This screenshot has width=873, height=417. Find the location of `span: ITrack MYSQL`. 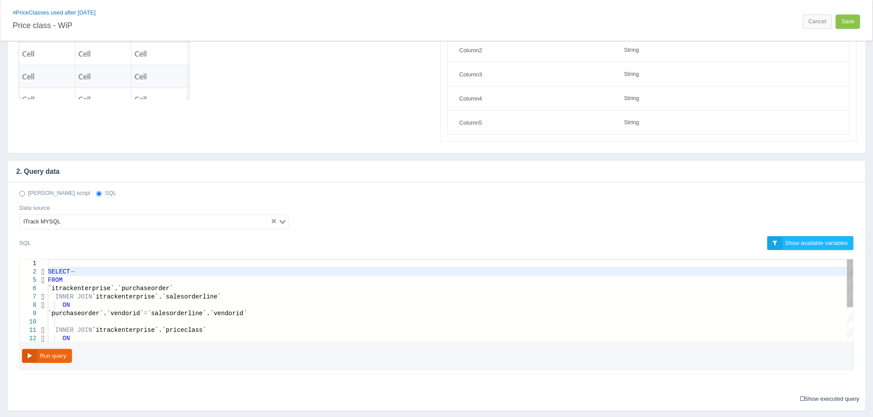

span: ITrack MYSQL is located at coordinates (42, 222).